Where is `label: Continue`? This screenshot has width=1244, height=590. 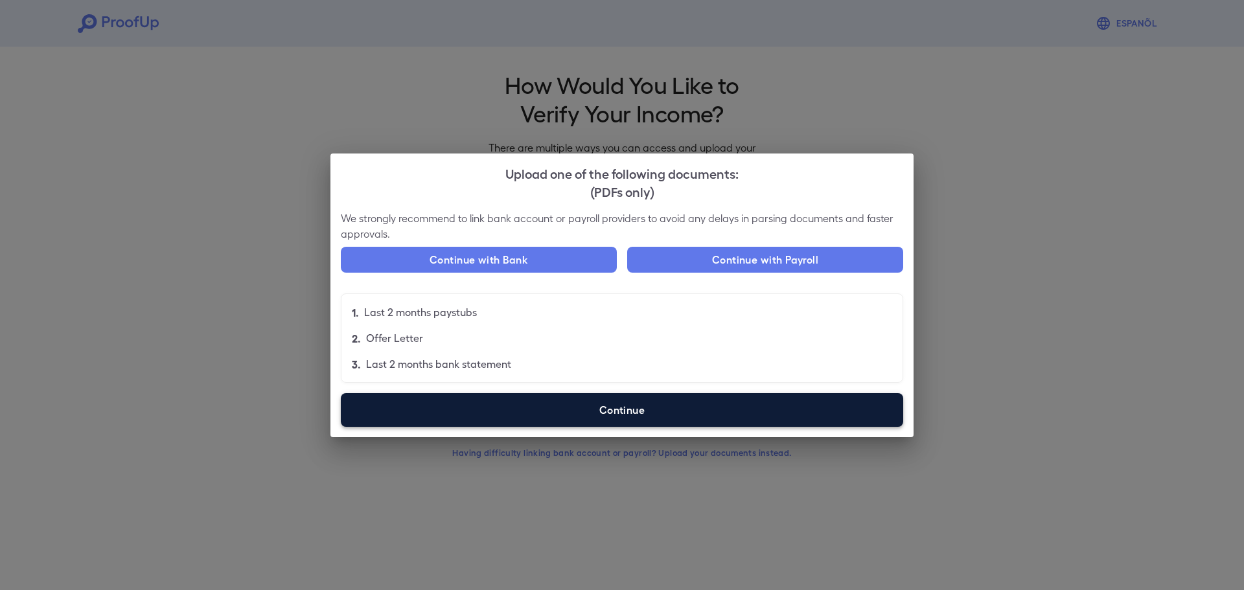
label: Continue is located at coordinates (622, 410).